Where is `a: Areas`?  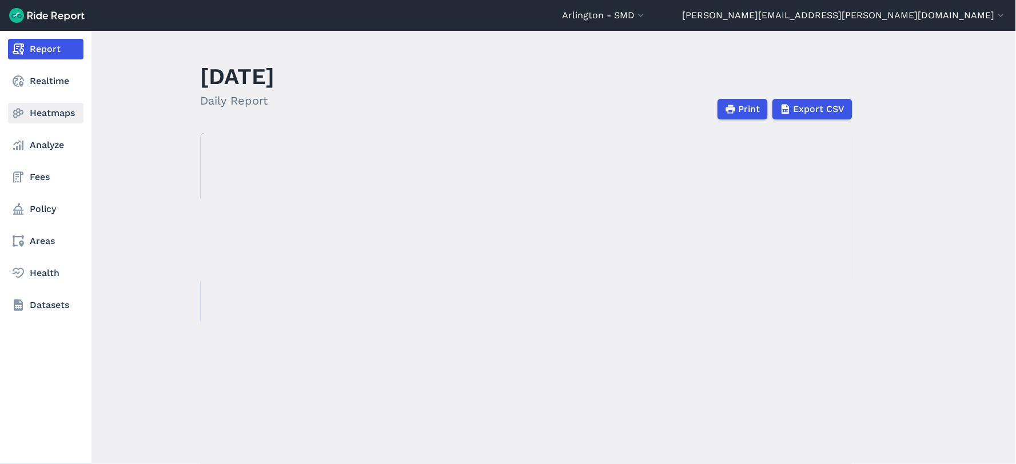
a: Areas is located at coordinates (46, 241).